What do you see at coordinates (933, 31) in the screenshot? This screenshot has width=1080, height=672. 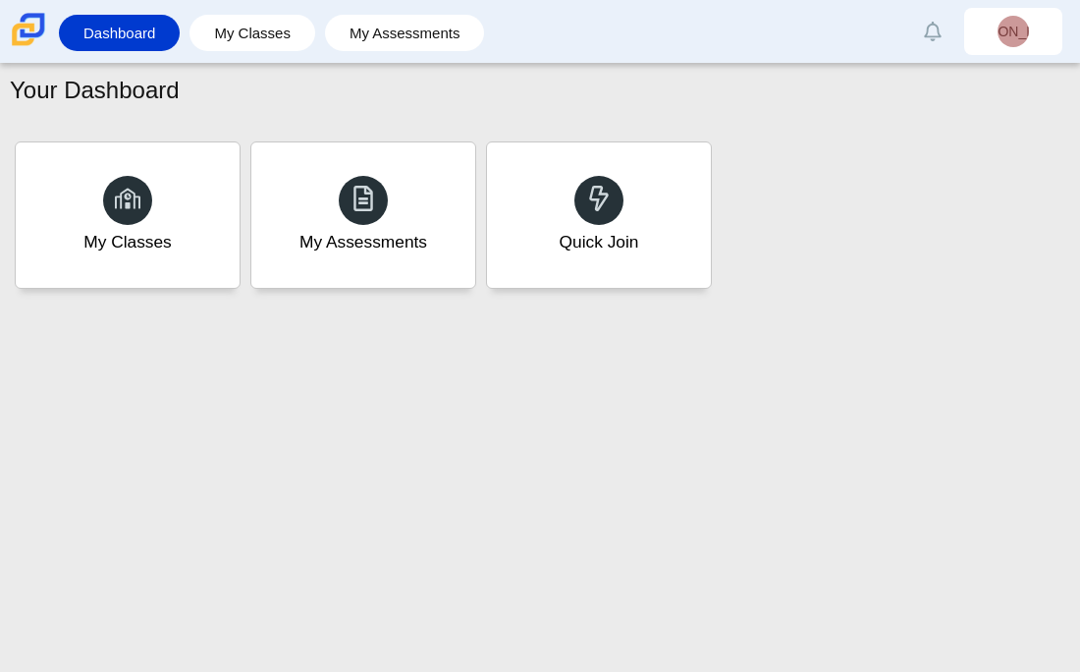 I see `a: Alerts` at bounding box center [933, 31].